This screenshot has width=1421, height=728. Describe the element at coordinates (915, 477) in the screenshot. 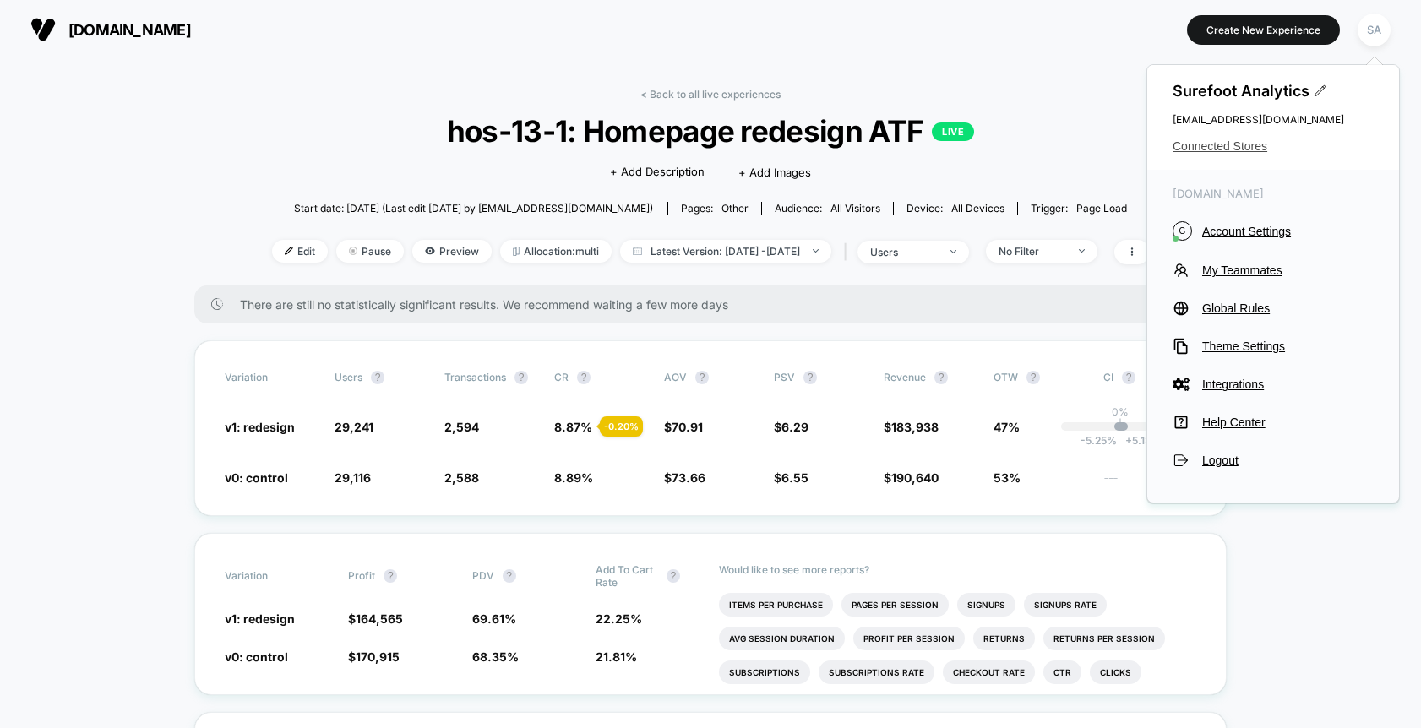

I see `span: 190,640` at that location.